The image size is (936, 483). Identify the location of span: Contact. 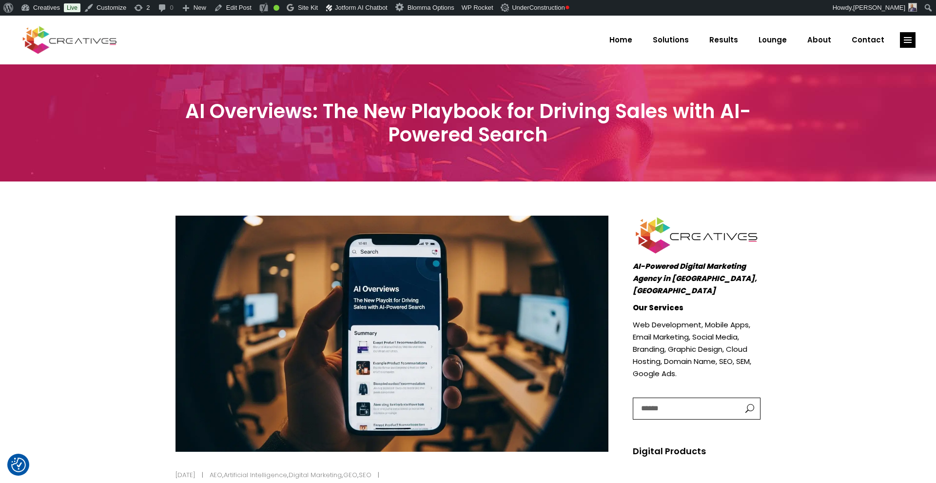
(868, 40).